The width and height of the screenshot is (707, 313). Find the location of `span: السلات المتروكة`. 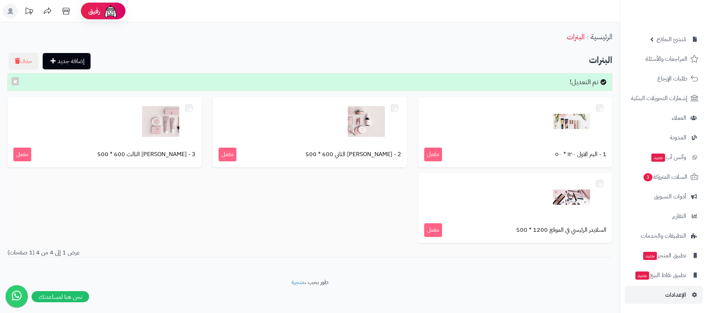

span: السلات المتروكة is located at coordinates (665, 177).